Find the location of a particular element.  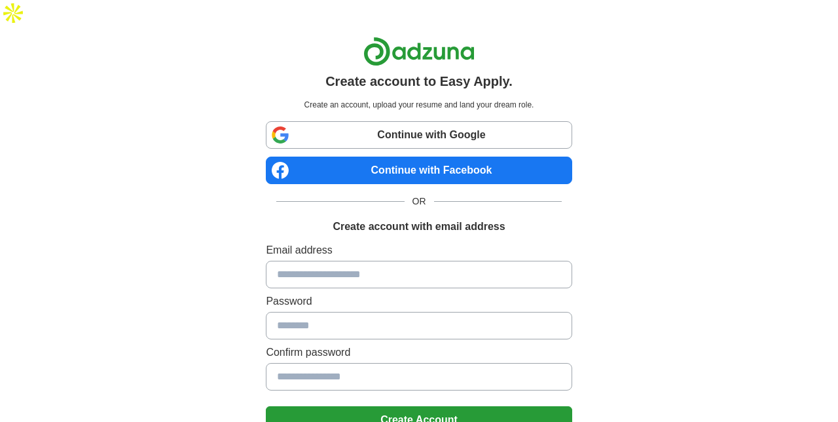

label: Confirm password is located at coordinates (418, 352).